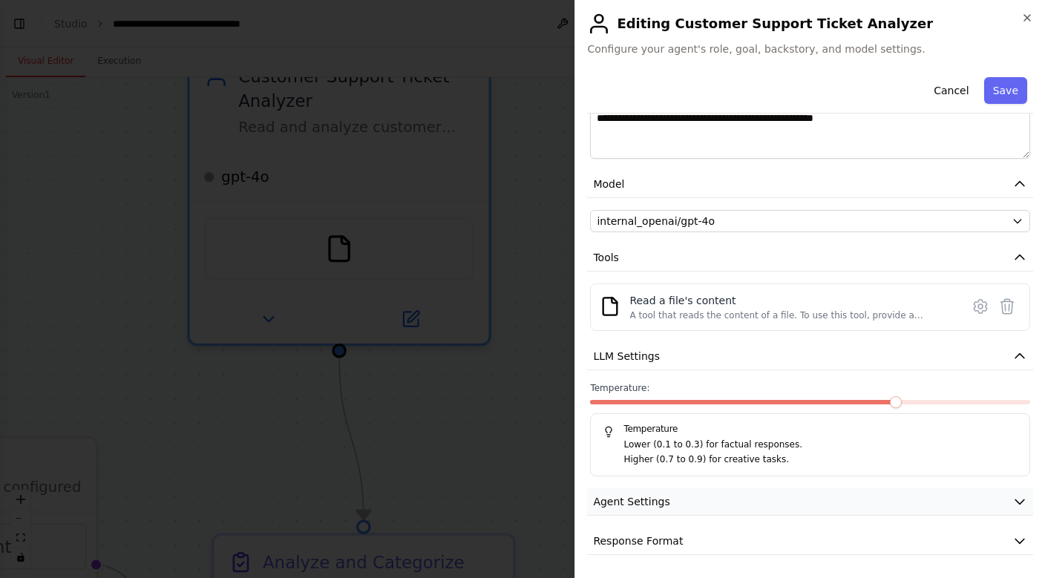 This screenshot has width=1045, height=578. I want to click on span: Response Format, so click(637, 541).